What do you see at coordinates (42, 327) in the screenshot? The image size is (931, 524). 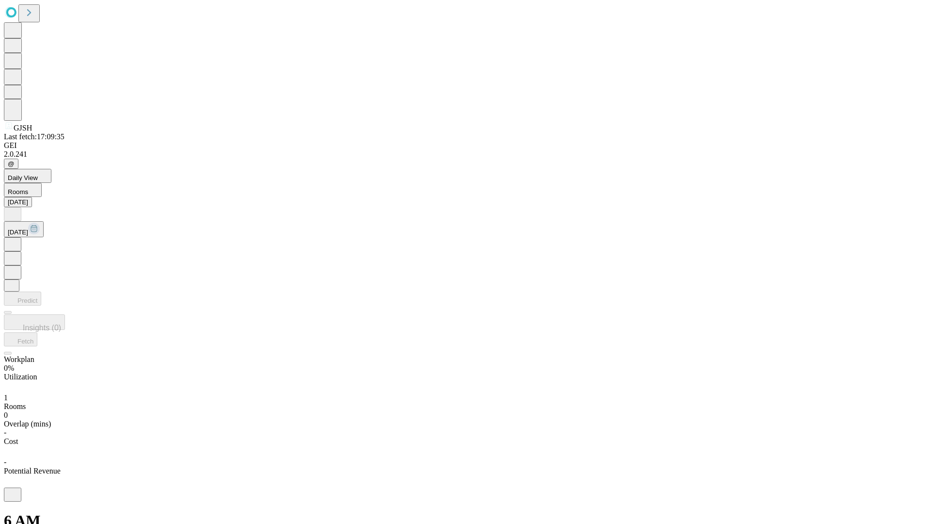 I see `span: Insights (0)` at bounding box center [42, 327].